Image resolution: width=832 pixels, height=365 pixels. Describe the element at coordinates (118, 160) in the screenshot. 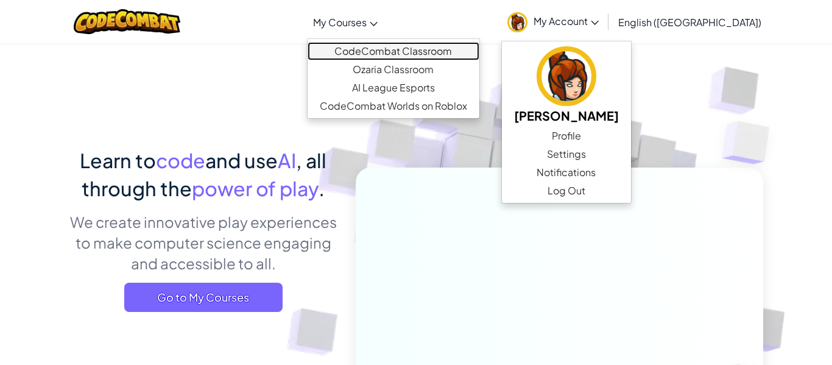

I see `span: Learn to` at that location.